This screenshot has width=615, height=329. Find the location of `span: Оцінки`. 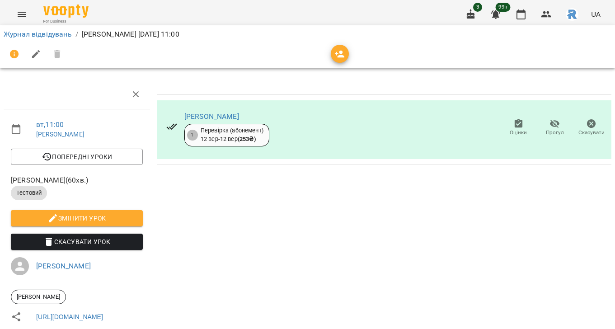

span: Оцінки is located at coordinates (519, 132).